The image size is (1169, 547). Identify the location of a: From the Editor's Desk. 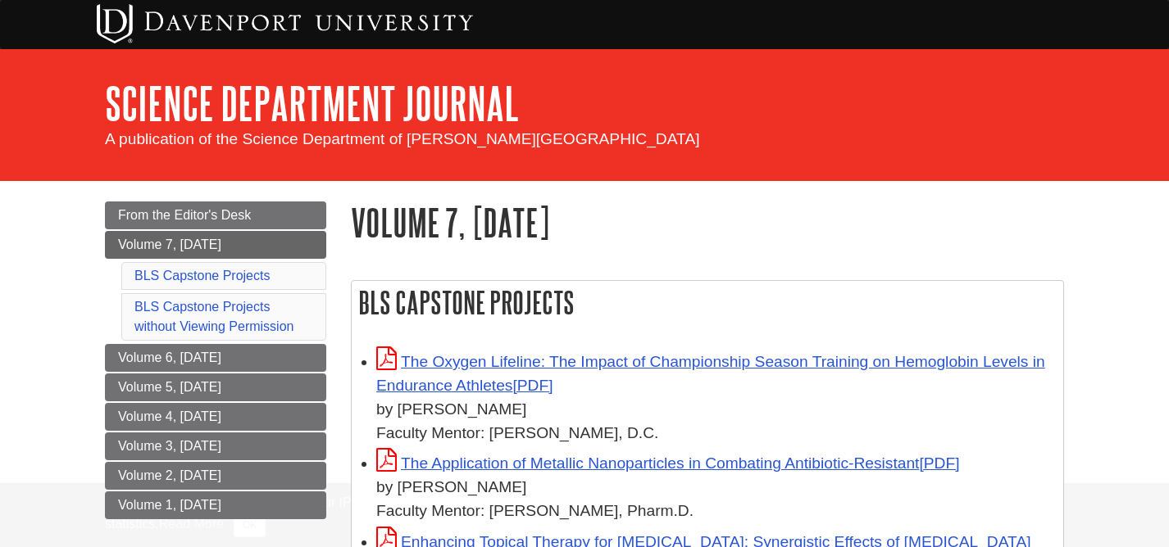
(216, 216).